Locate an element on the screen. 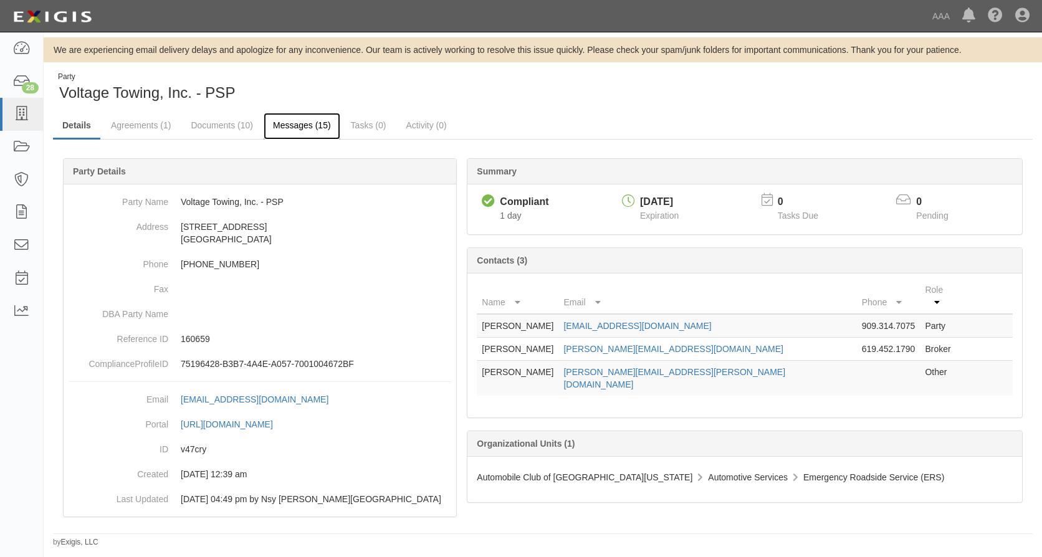 The height and width of the screenshot is (557, 1042). p: 75196428-B3B7-4A4E-A057-7001004672BF is located at coordinates (316, 364).